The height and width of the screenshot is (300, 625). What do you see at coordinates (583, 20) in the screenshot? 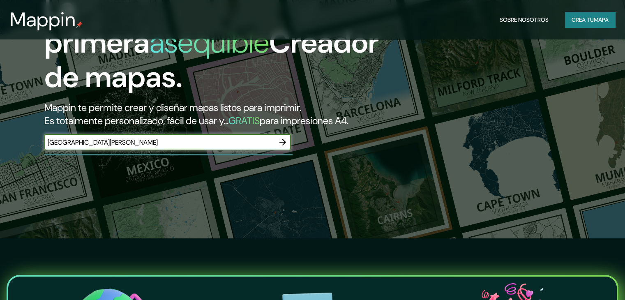
I see `font: Crea tu` at bounding box center [583, 20].